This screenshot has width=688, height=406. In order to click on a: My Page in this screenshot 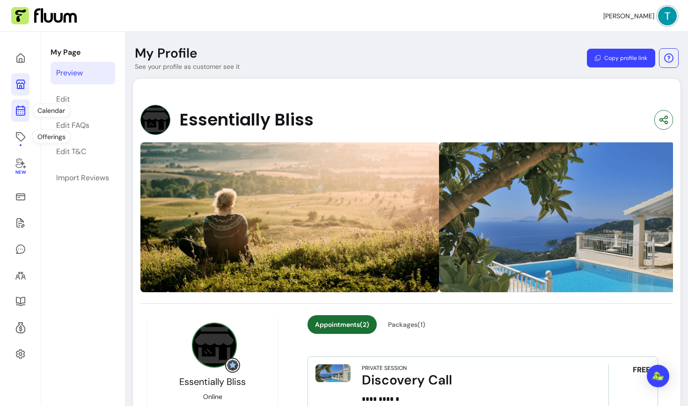, I will do `click(20, 84)`.